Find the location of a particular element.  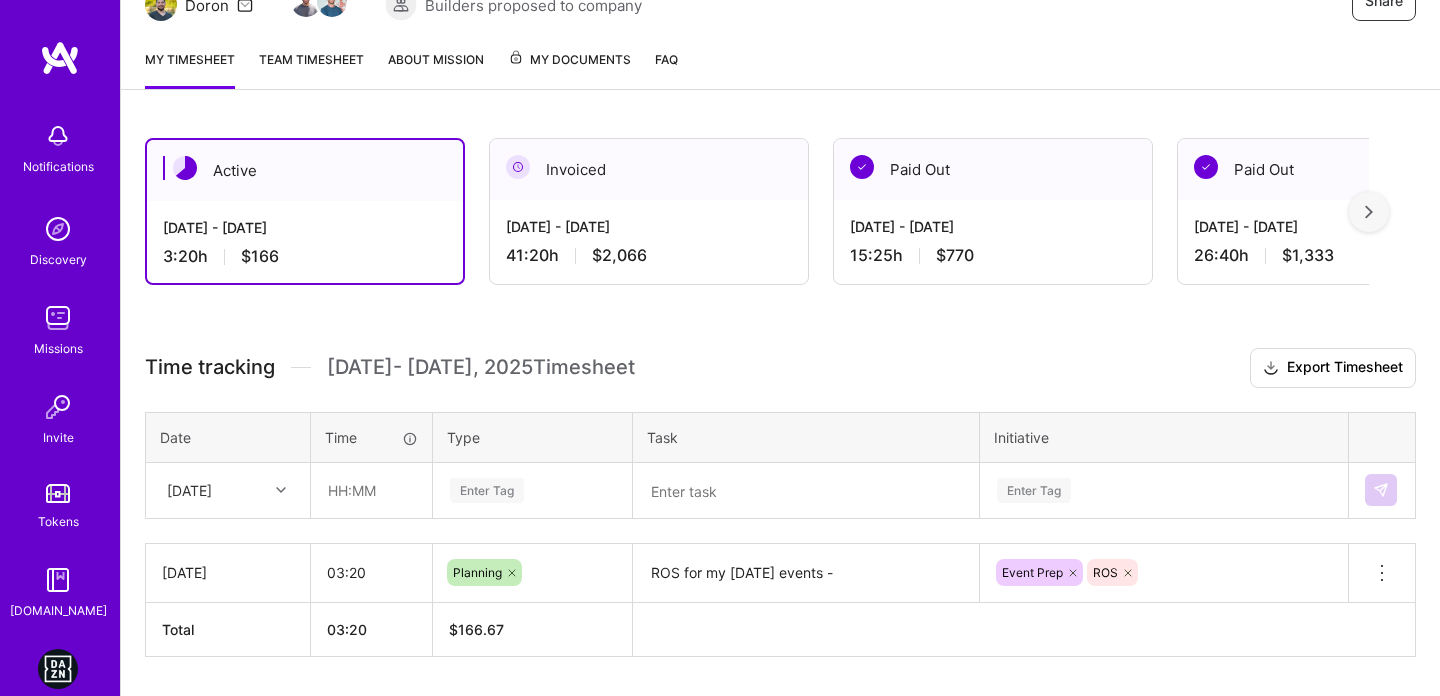

i: icon Download is located at coordinates (1271, 368).